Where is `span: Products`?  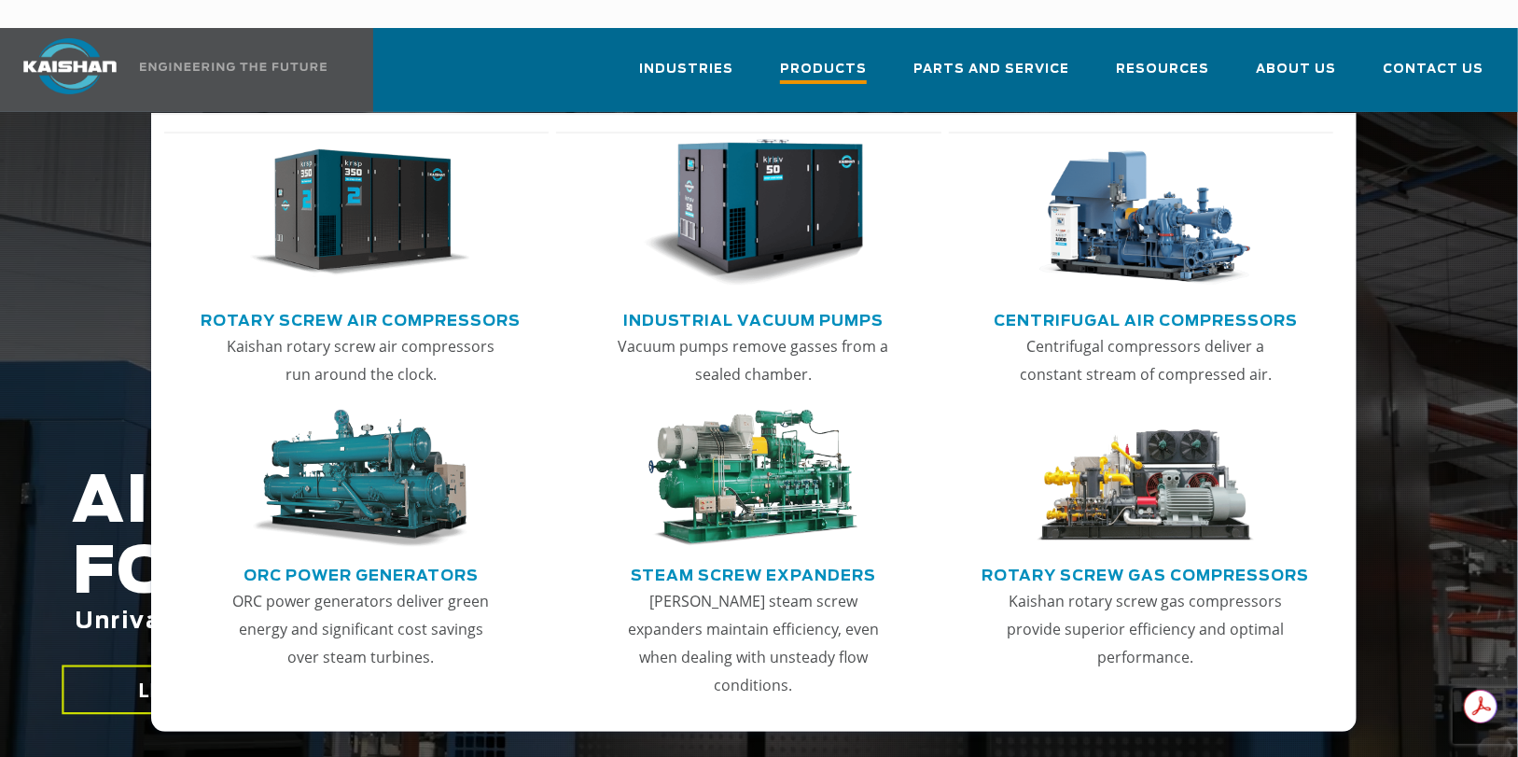
span: Products is located at coordinates (823, 71).